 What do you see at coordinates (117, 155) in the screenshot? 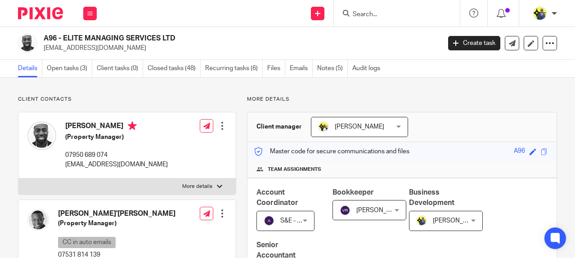
I see `p: 07950 689 074` at bounding box center [117, 155].